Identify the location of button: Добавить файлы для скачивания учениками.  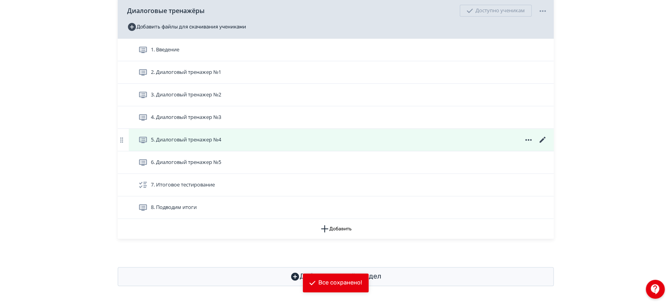
(186, 27).